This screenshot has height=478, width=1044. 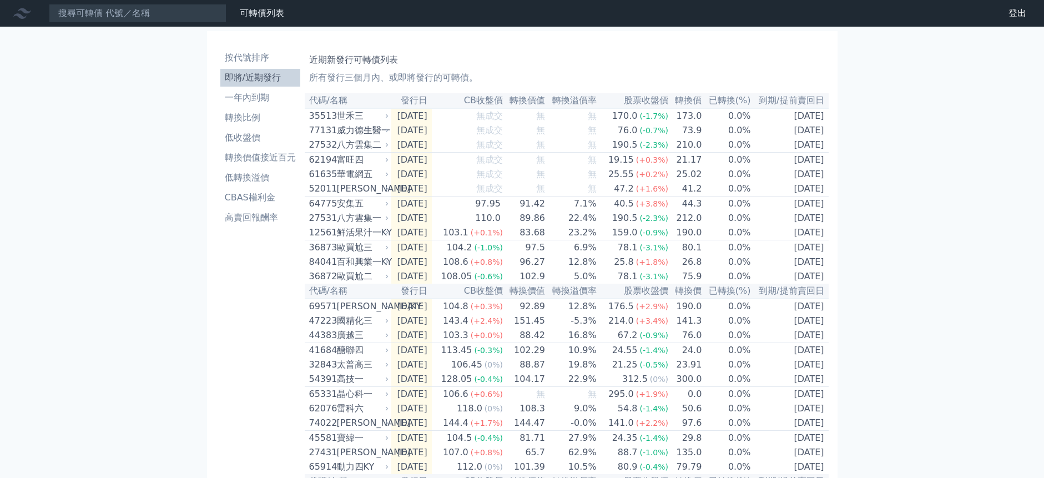 I want to click on td: 27.9%, so click(x=571, y=438).